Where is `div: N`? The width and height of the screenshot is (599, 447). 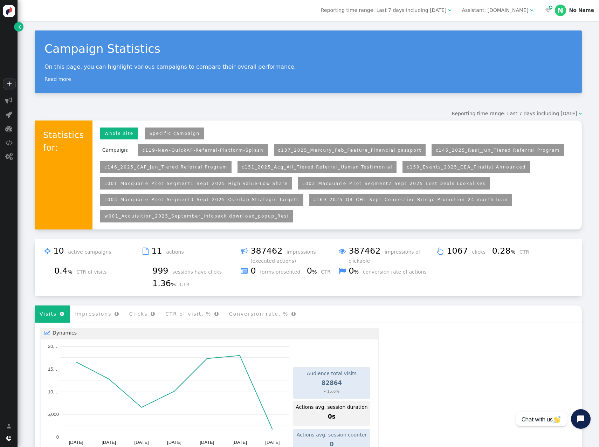
div: N is located at coordinates (561, 10).